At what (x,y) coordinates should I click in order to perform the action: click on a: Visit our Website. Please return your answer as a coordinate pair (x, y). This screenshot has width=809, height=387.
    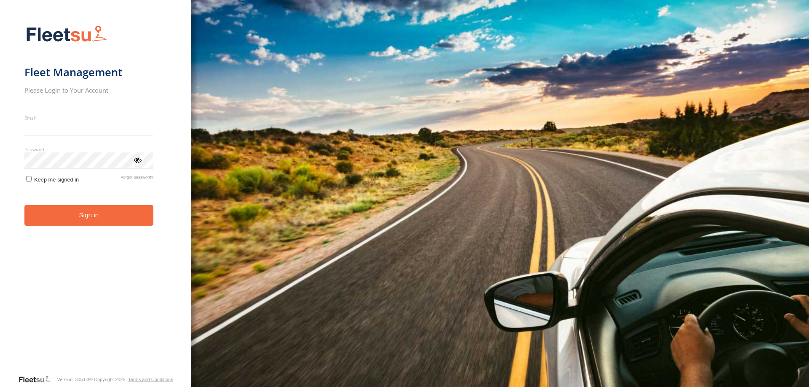
    Looking at the image, I should click on (38, 380).